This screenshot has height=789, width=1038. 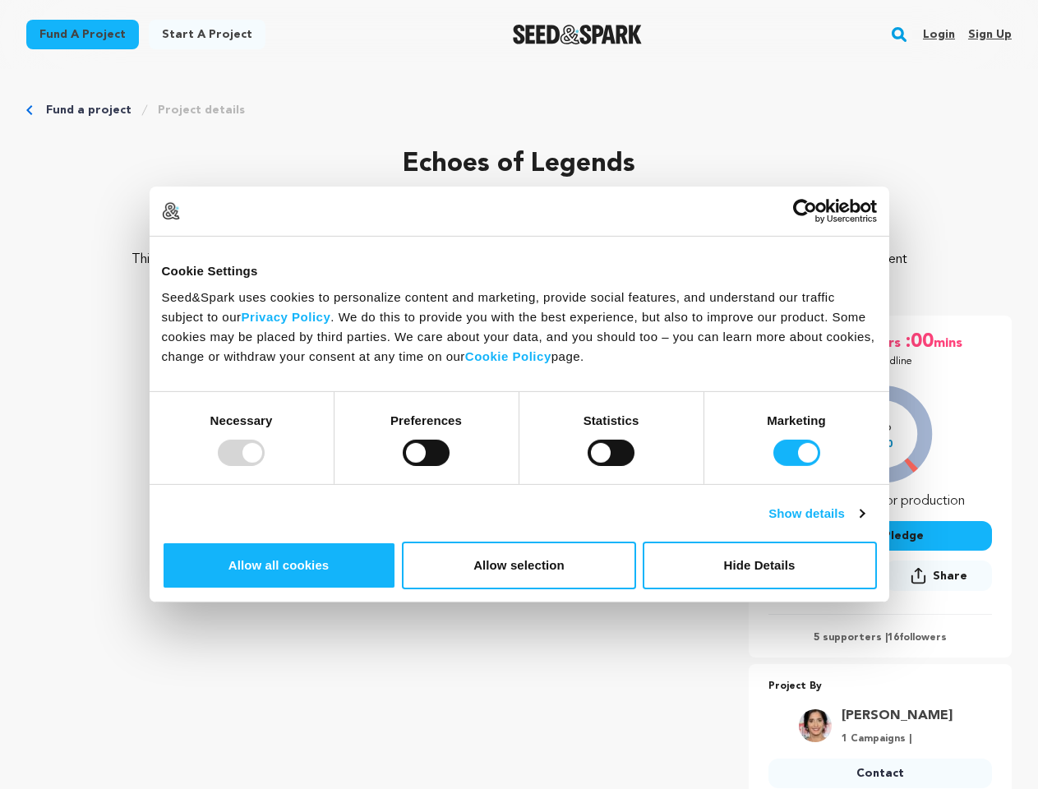 What do you see at coordinates (519, 270) in the screenshot?
I see `p: This documentary invites audiences to explore the enduring allure and potential future of tribute...` at bounding box center [519, 270].